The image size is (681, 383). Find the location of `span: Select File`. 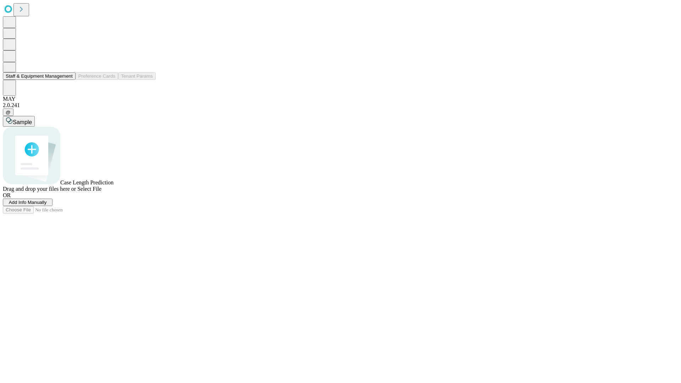

span: Select File is located at coordinates (89, 189).